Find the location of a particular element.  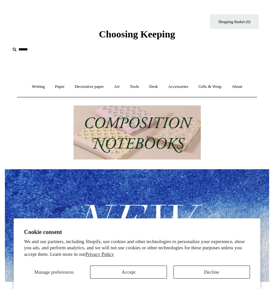

a: Desk is located at coordinates (154, 87).